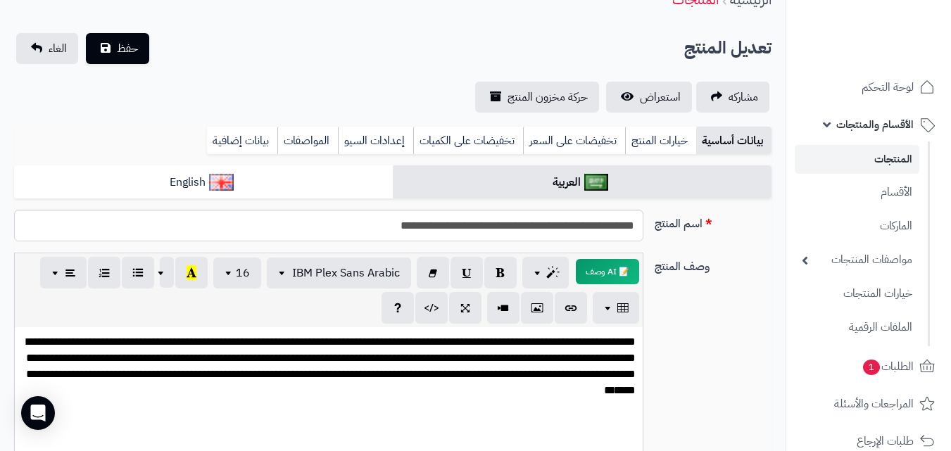 The height and width of the screenshot is (451, 951). Describe the element at coordinates (38, 413) in the screenshot. I see `div: Open Intercom Messenger` at that location.